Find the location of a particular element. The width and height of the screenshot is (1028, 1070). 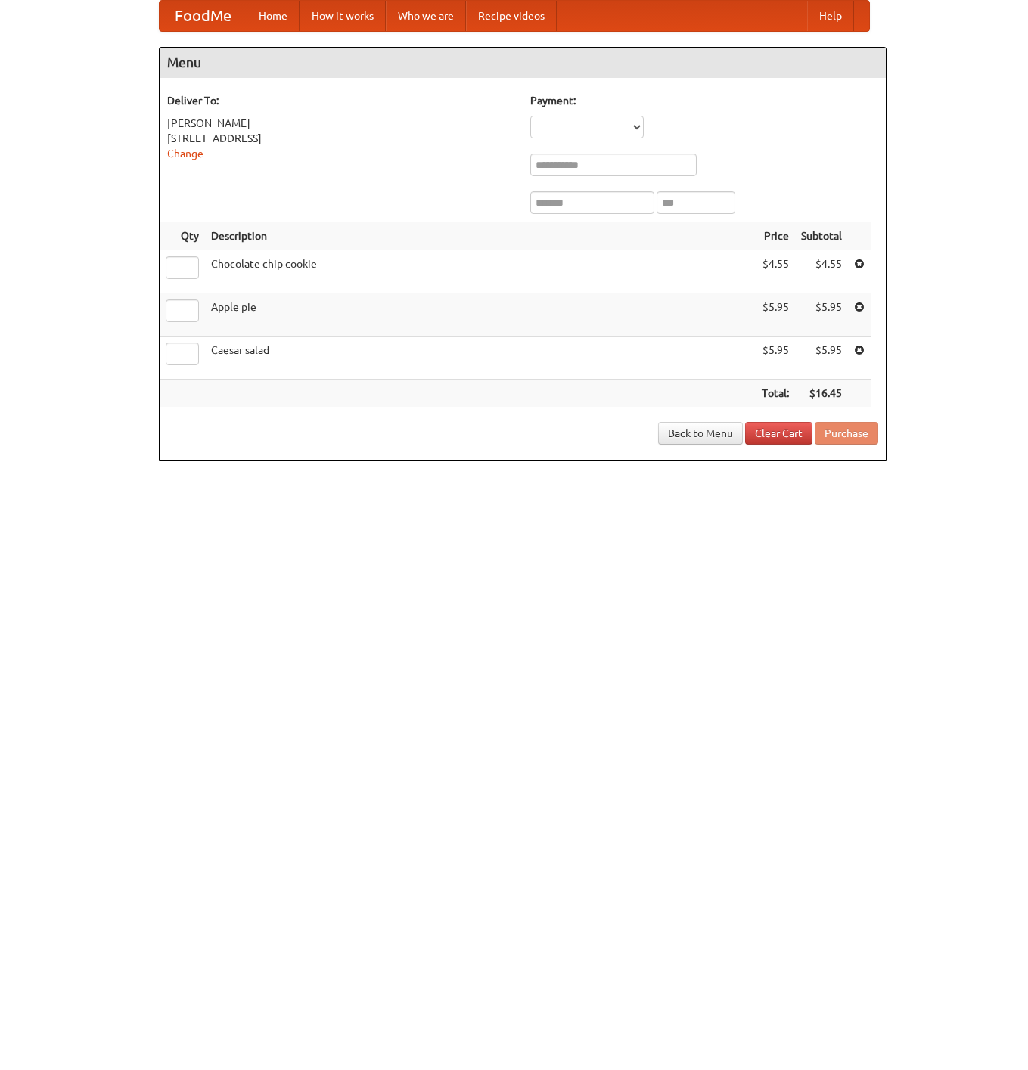

th: Total: is located at coordinates (775, 393).